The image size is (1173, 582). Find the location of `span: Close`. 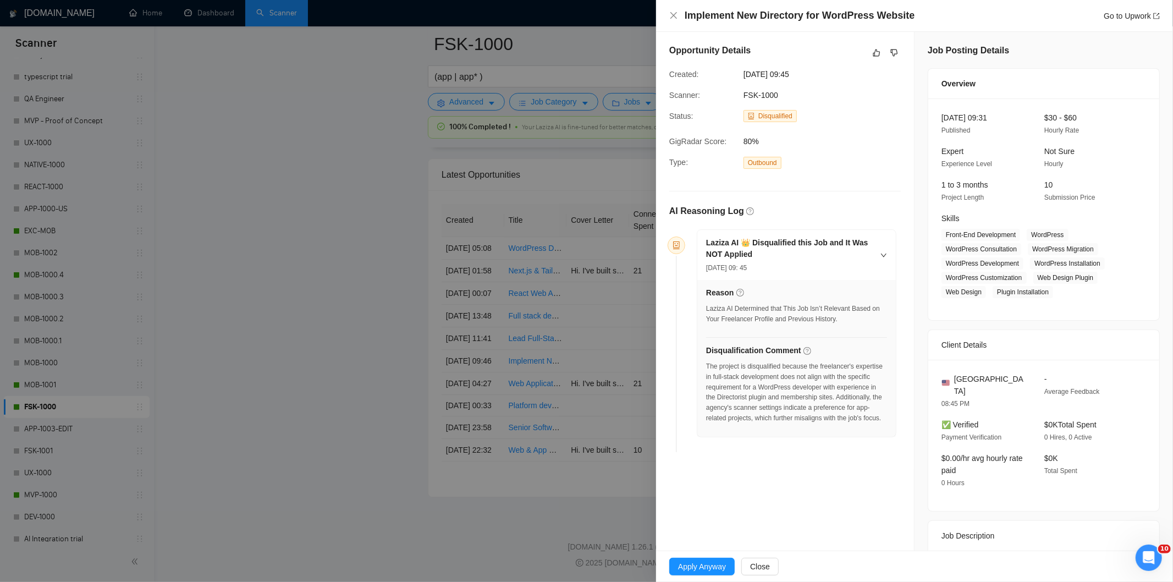

span: Close is located at coordinates (760, 567).